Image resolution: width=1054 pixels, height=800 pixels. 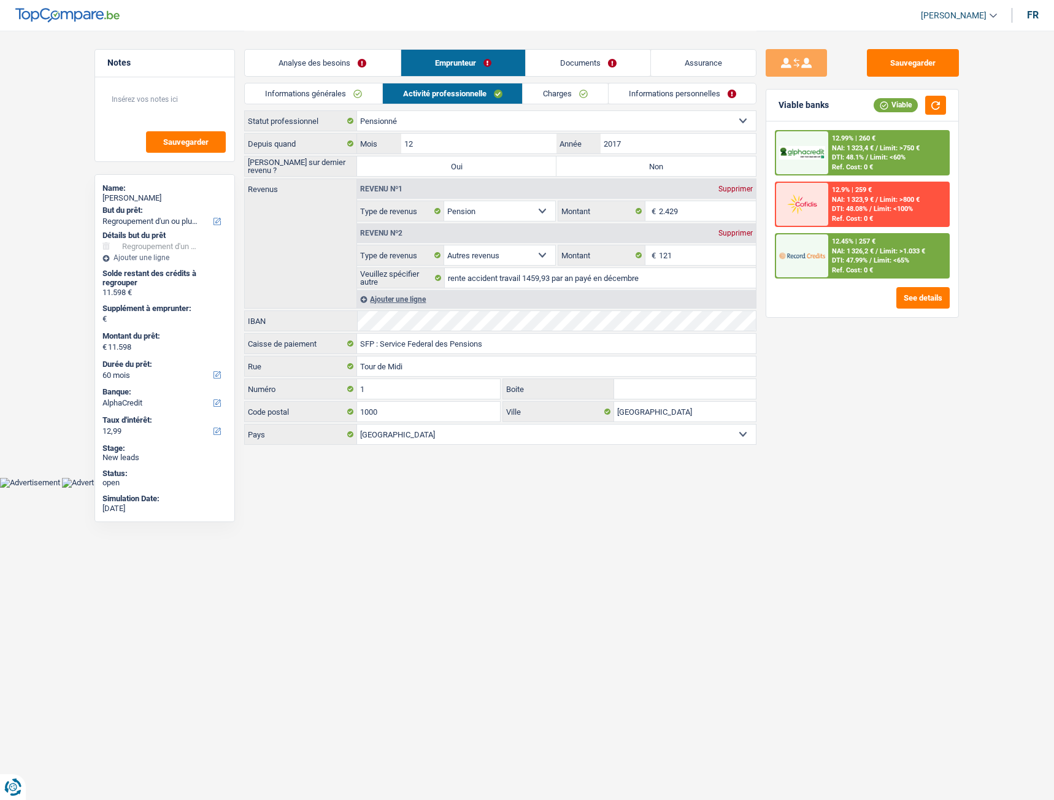 I want to click on label: Année, so click(x=578, y=144).